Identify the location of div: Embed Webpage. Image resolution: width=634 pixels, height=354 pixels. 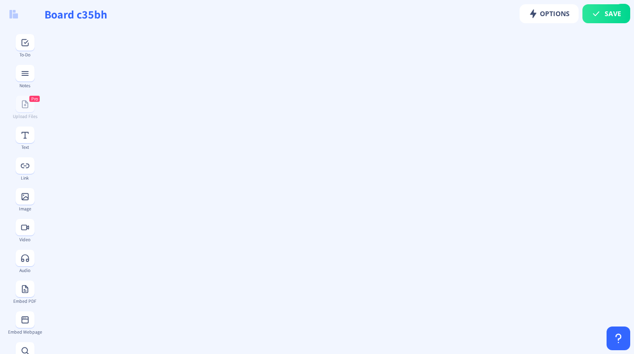
(25, 331).